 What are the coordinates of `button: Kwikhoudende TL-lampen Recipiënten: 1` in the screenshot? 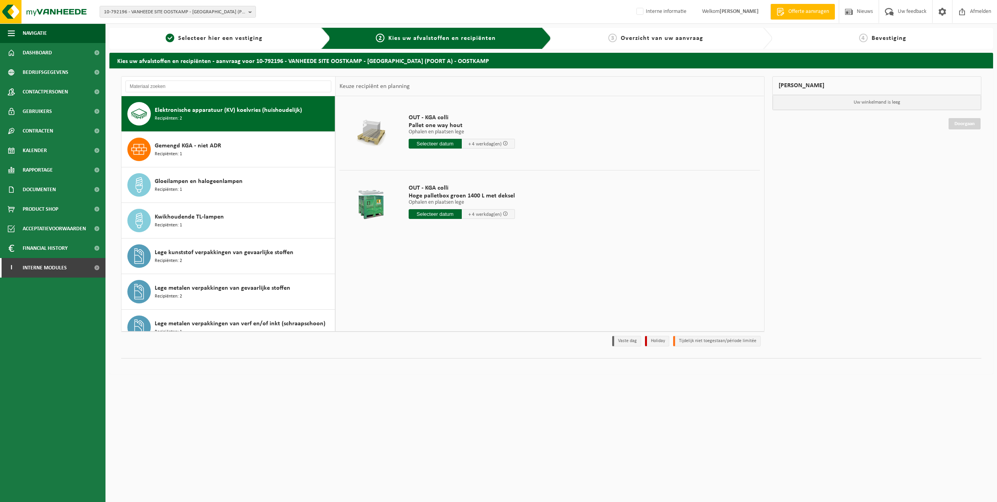 It's located at (228, 220).